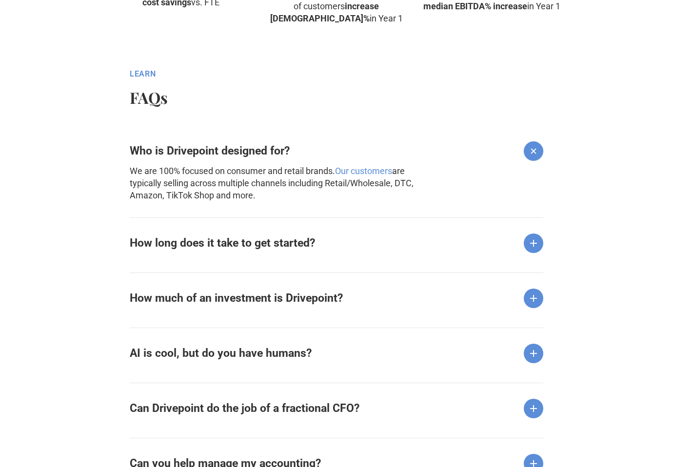 The image size is (673, 467). I want to click on a: Our customers, so click(363, 171).